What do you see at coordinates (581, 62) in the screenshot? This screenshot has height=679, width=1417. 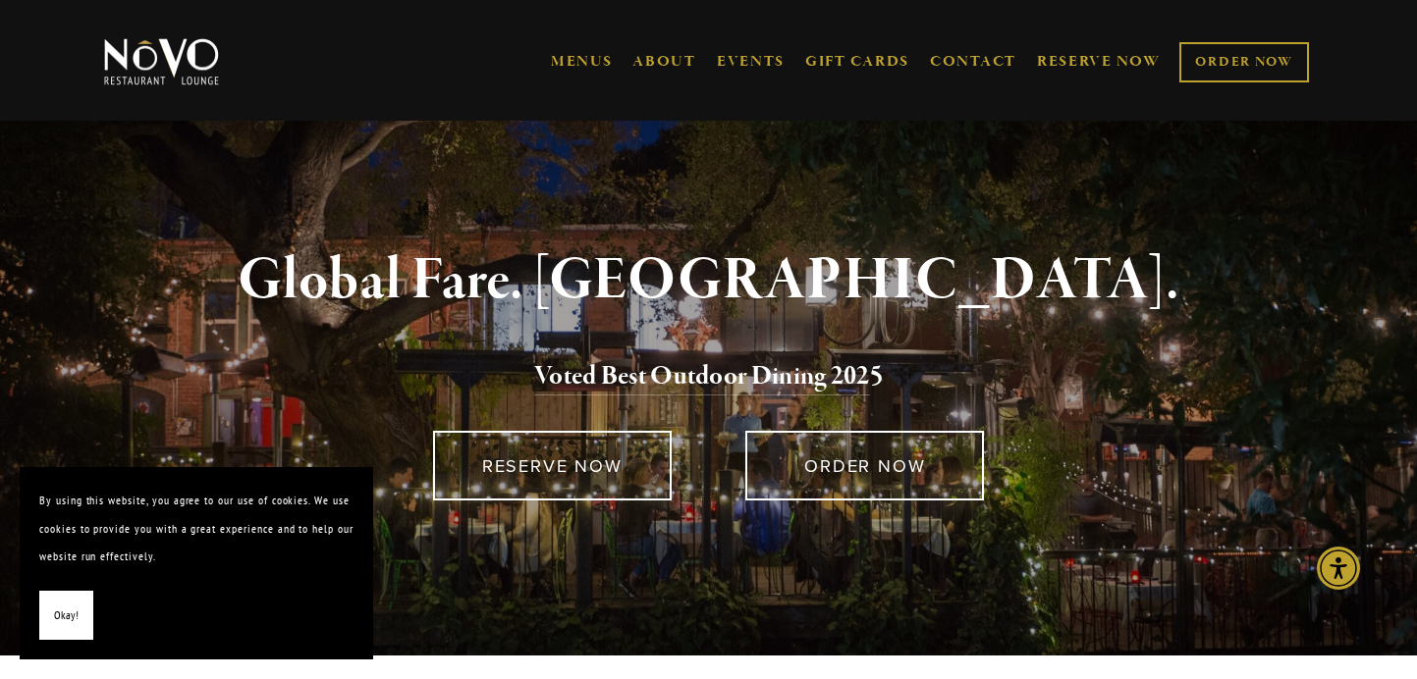 I see `a: MENUS` at bounding box center [581, 62].